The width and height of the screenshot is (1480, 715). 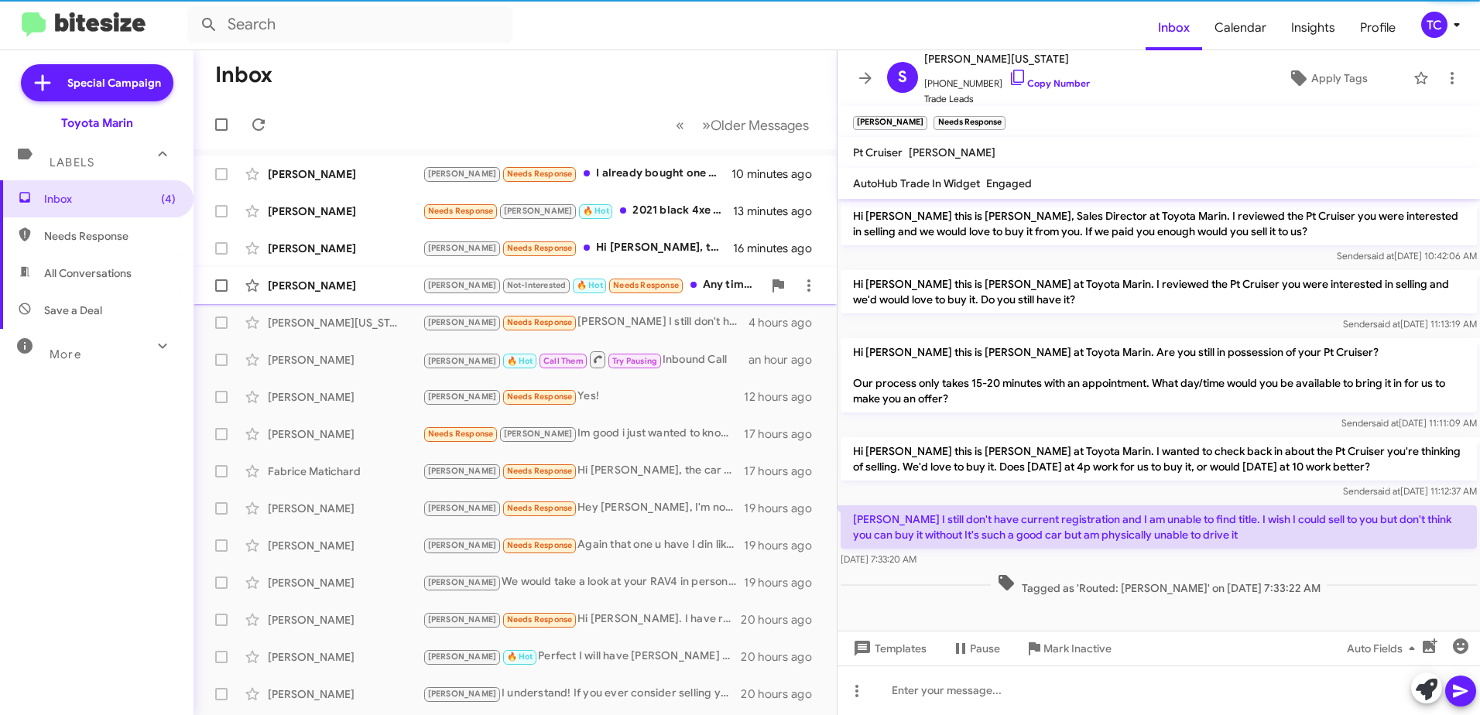 I want to click on a: Insights, so click(x=1313, y=28).